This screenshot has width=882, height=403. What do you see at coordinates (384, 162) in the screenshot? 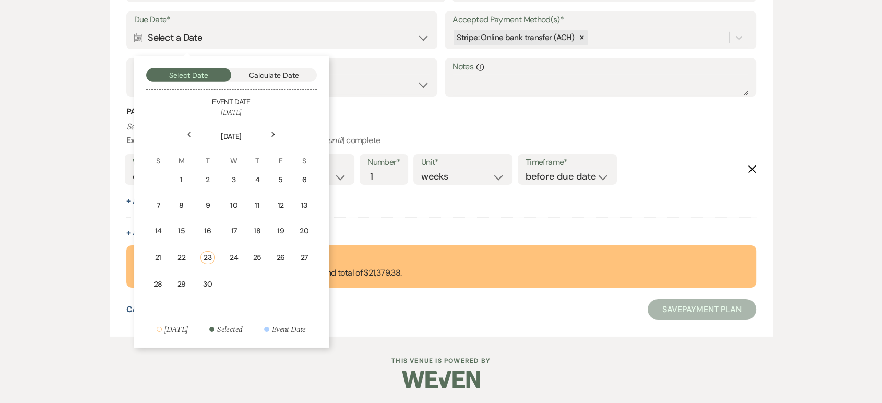
I see `label: Number*` at bounding box center [384, 162].